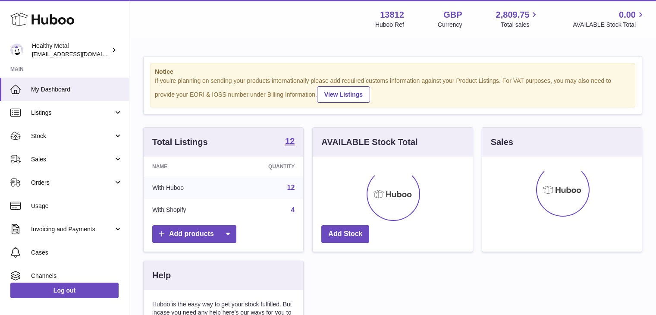 The height and width of the screenshot is (315, 656). What do you see at coordinates (392, 72) in the screenshot?
I see `strong: Notice` at bounding box center [392, 72].